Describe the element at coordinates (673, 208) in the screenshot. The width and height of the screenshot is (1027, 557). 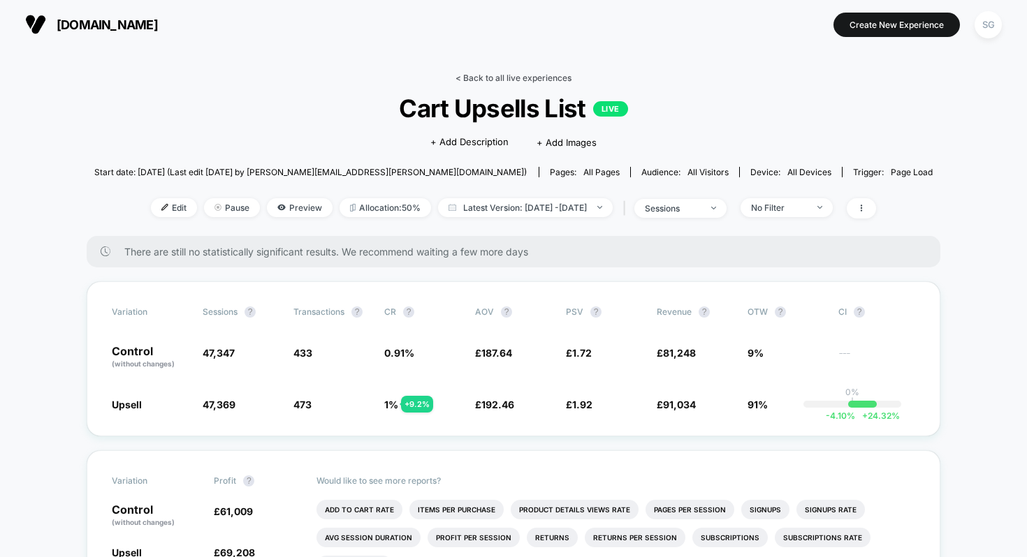
I see `div: sessions` at that location.